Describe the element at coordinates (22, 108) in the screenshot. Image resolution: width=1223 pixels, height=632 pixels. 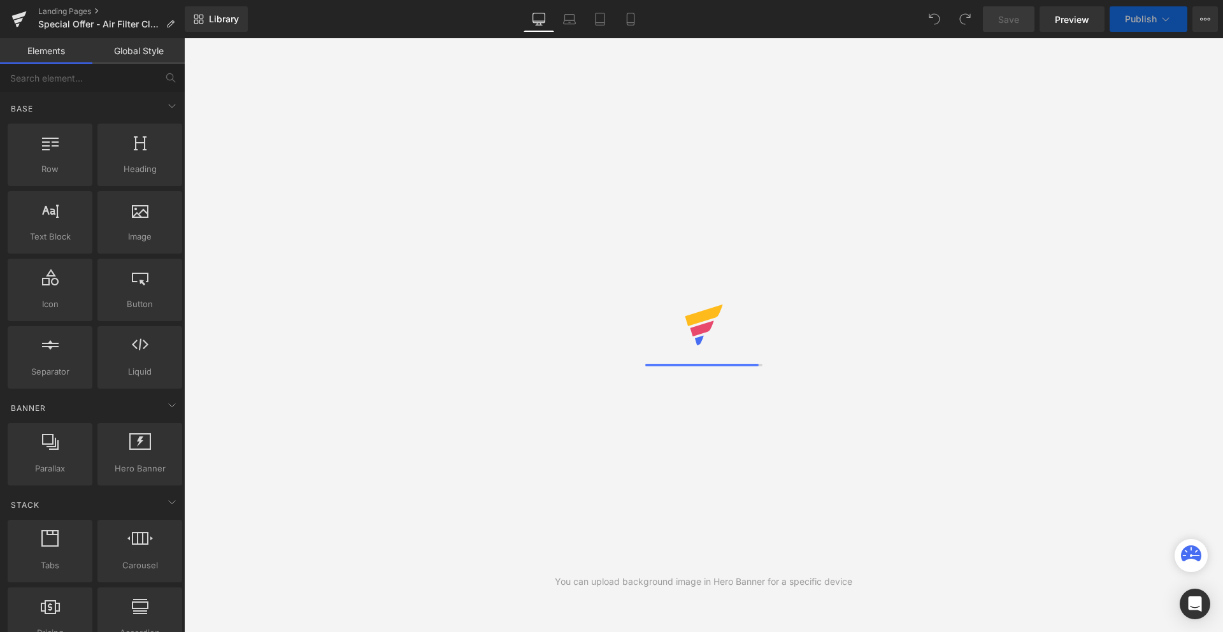
I see `span: Base` at that location.